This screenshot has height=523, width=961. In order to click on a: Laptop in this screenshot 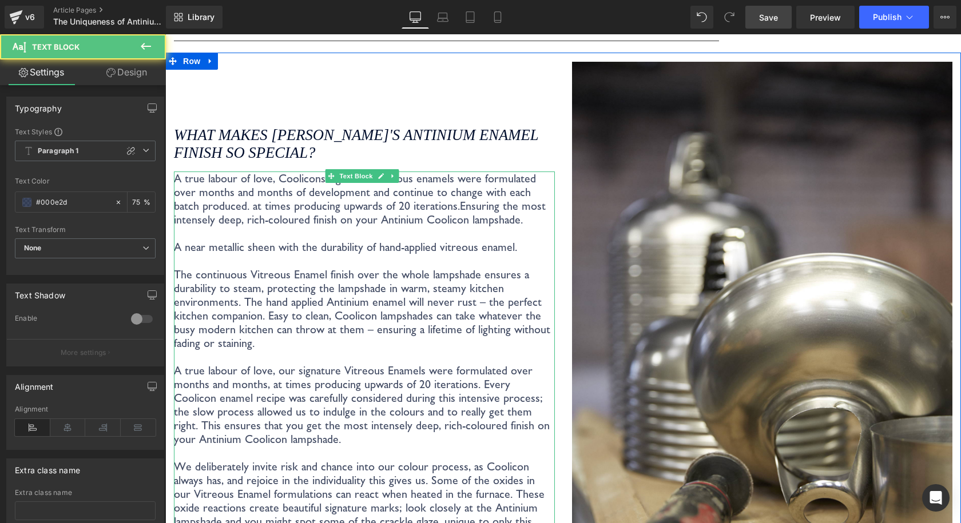, I will do `click(443, 17)`.